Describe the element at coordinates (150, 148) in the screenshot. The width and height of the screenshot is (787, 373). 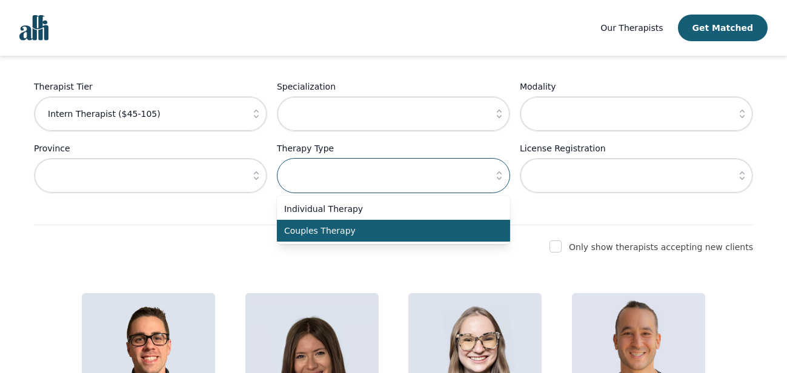
I see `label: Province` at that location.